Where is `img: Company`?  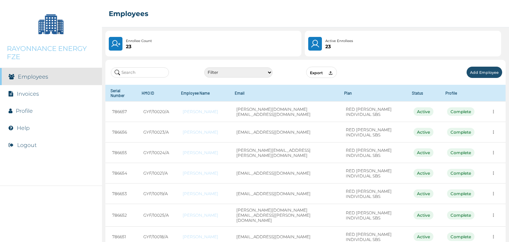 img: Company is located at coordinates (51, 24).